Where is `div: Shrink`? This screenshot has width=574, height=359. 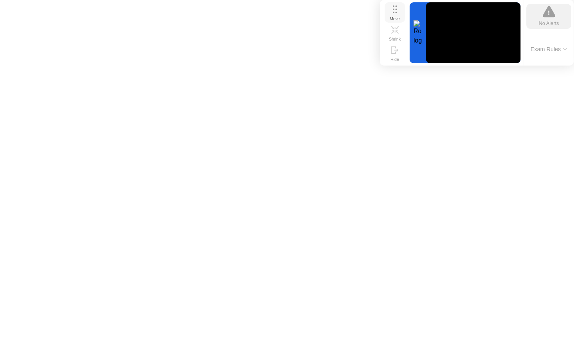
div: Shrink is located at coordinates (395, 39).